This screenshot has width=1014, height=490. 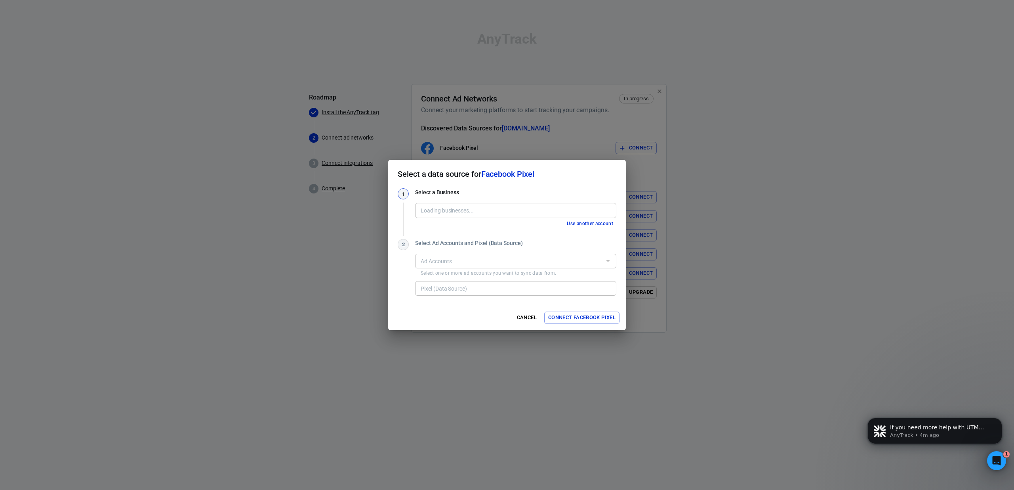 What do you see at coordinates (403, 194) in the screenshot?
I see `div: 1` at bounding box center [403, 194].